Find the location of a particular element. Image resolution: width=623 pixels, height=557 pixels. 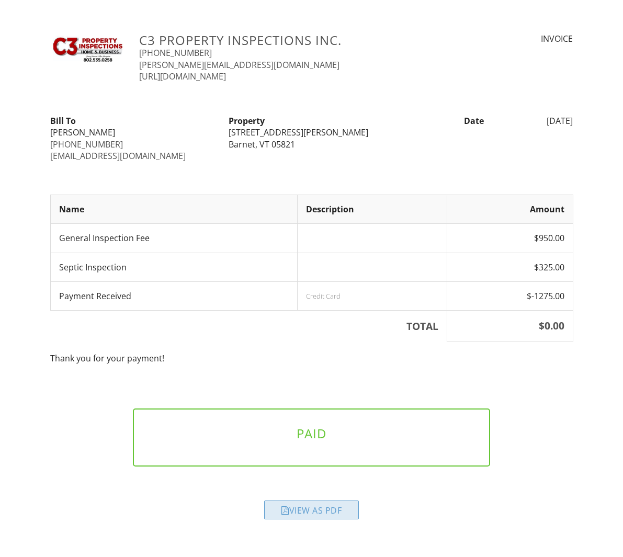

th: $0.00 is located at coordinates (510, 326).